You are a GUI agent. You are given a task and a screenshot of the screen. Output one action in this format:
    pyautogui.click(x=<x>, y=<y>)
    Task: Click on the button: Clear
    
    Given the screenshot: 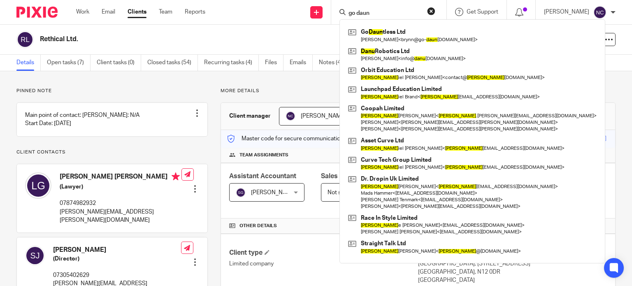 What is the action you would take?
    pyautogui.click(x=431, y=11)
    